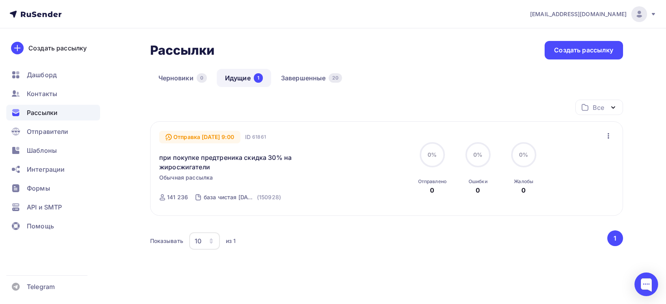 Image resolution: width=666 pixels, height=304 pixels. I want to click on span: ID, so click(248, 137).